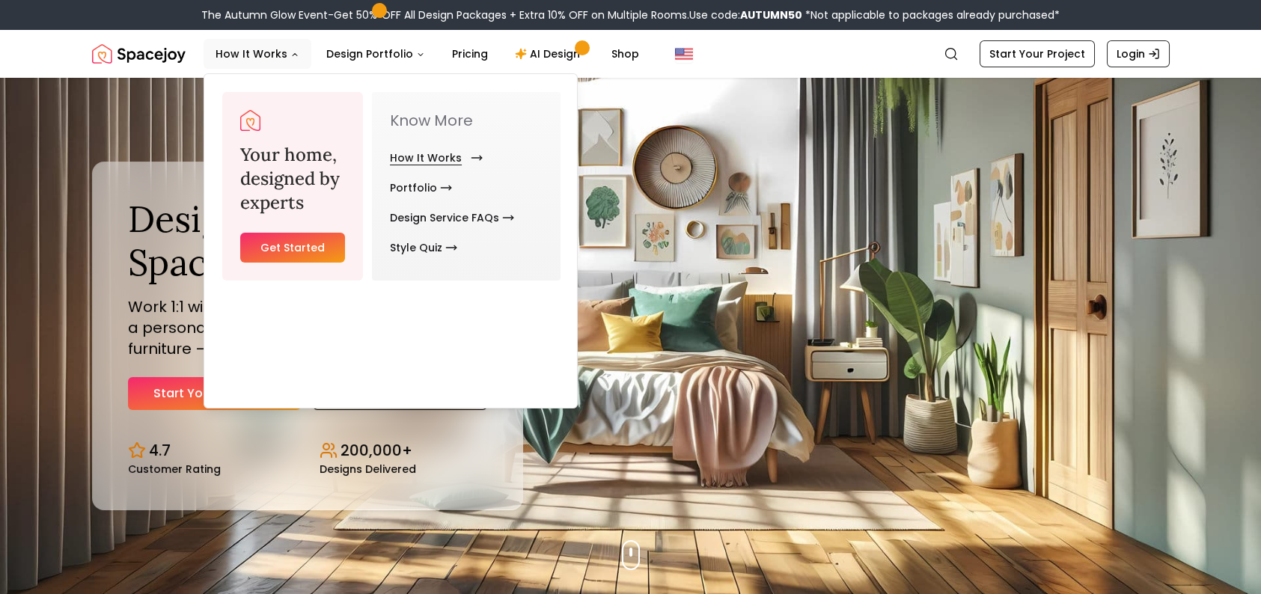 The width and height of the screenshot is (1261, 594). I want to click on small: Customer Rating, so click(174, 469).